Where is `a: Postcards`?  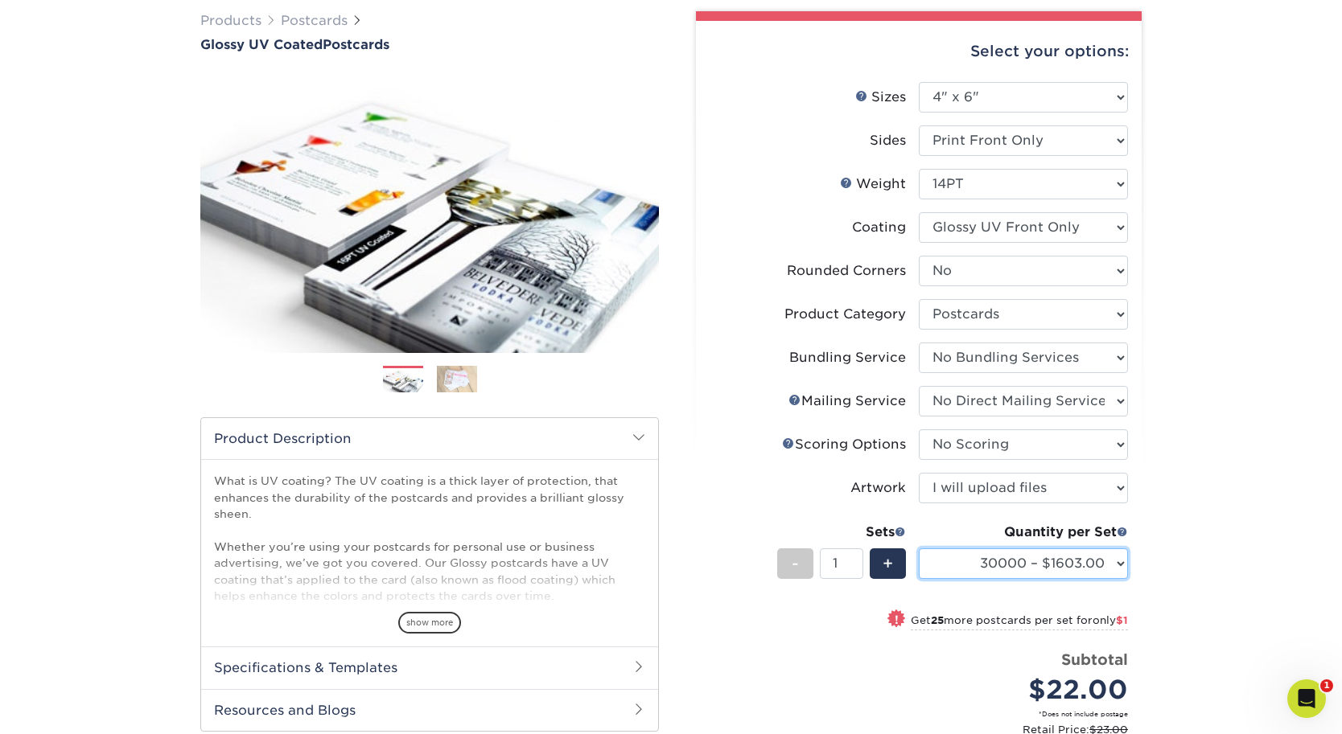
a: Postcards is located at coordinates (314, 20).